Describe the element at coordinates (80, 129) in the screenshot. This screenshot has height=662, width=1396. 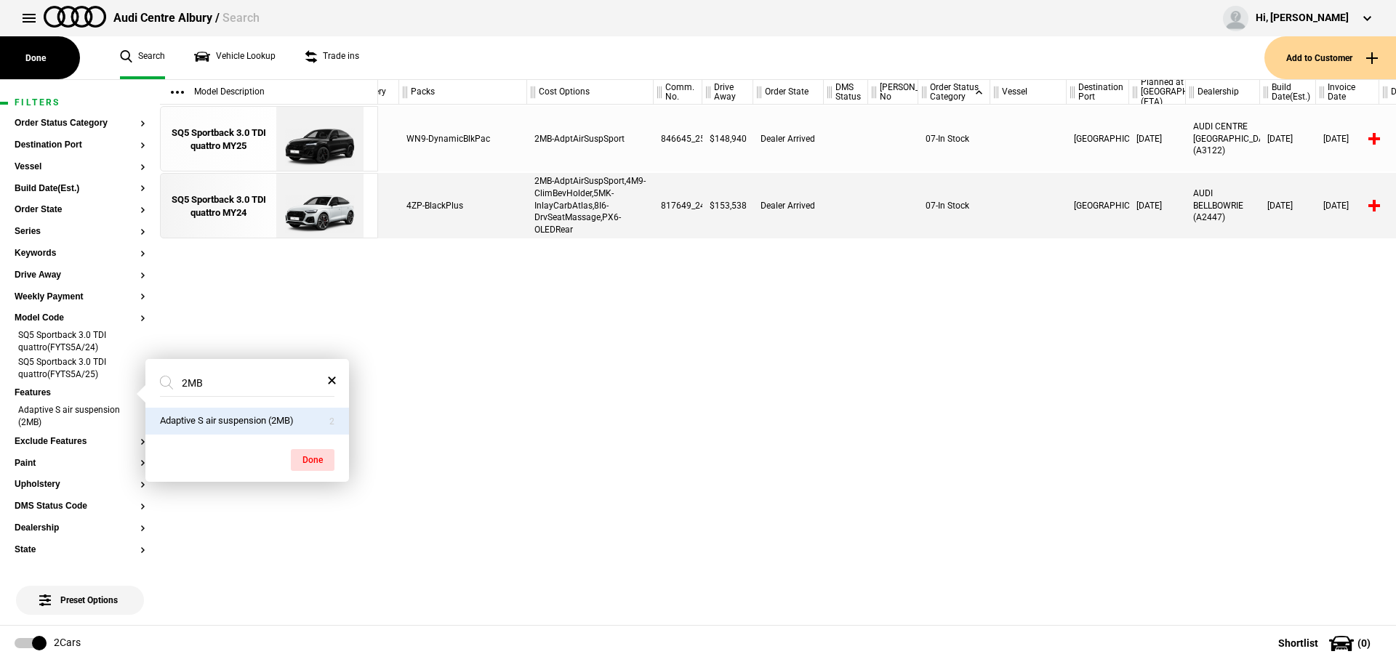
I see `section: Order Status Category` at that location.